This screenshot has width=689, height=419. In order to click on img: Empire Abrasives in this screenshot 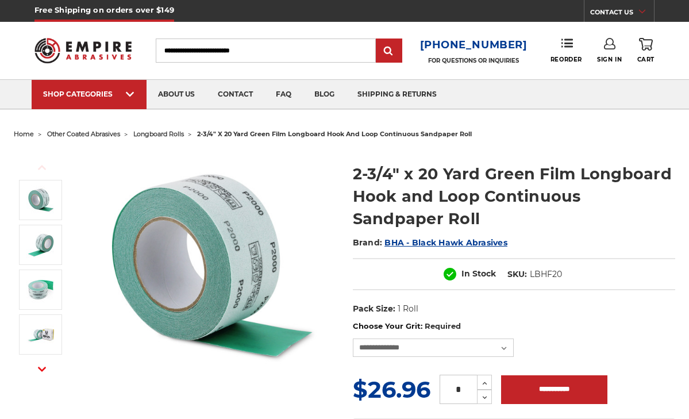, I will do `click(83, 51)`.